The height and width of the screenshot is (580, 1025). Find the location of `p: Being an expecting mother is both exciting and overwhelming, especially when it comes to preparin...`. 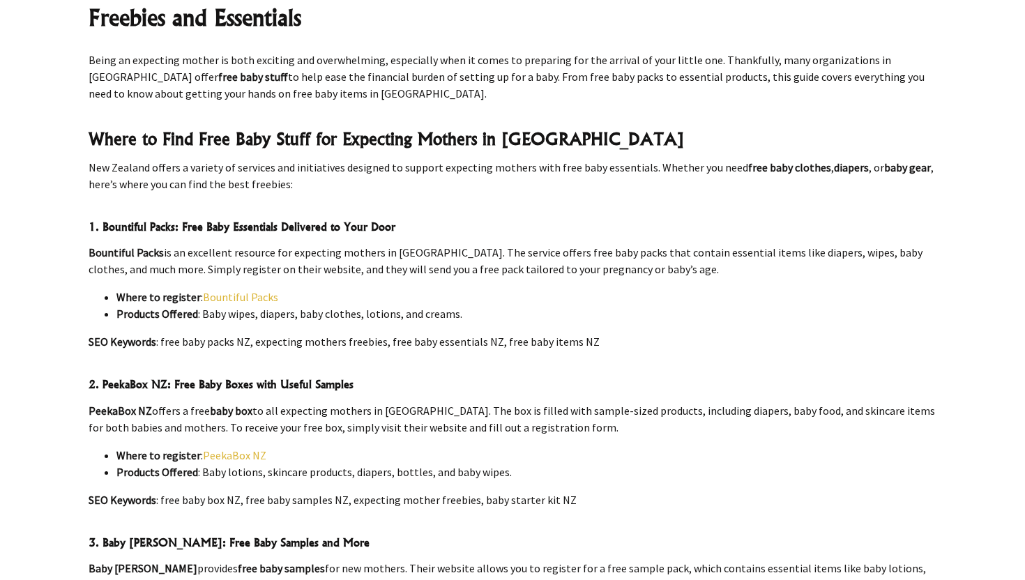

p: Being an expecting mother is both exciting and overwhelming, especially when it comes to preparin... is located at coordinates (513, 77).